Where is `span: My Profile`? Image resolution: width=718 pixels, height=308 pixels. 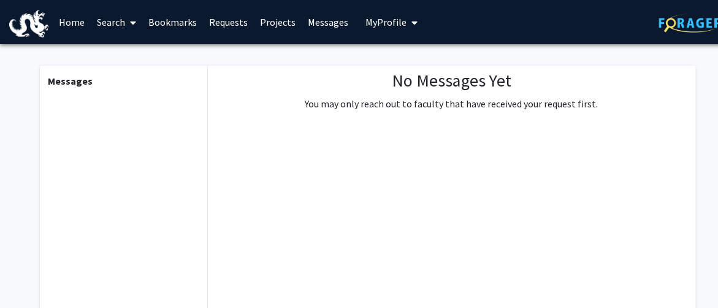
span: My Profile is located at coordinates (385, 22).